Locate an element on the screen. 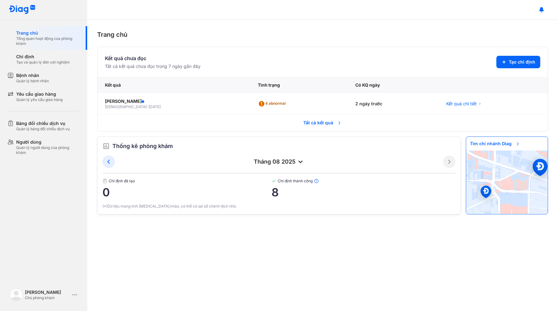  div: tháng 08 2025 is located at coordinates (279, 162).